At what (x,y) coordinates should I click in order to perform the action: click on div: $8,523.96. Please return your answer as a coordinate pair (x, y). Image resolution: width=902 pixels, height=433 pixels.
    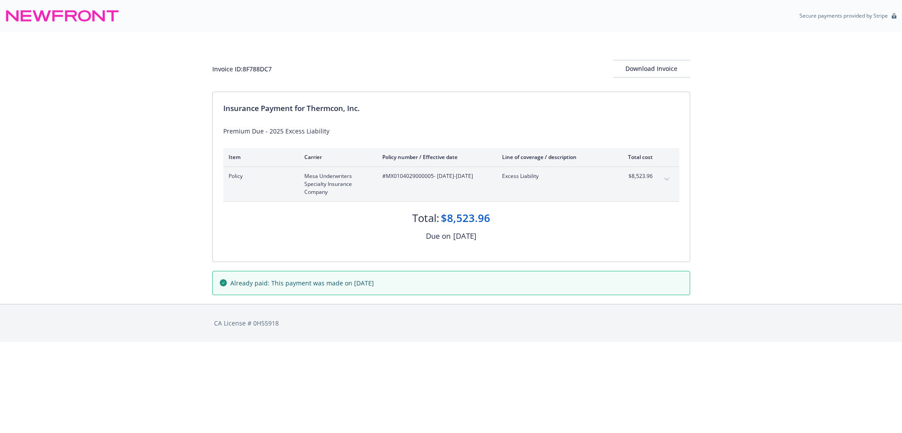
    Looking at the image, I should click on (465, 218).